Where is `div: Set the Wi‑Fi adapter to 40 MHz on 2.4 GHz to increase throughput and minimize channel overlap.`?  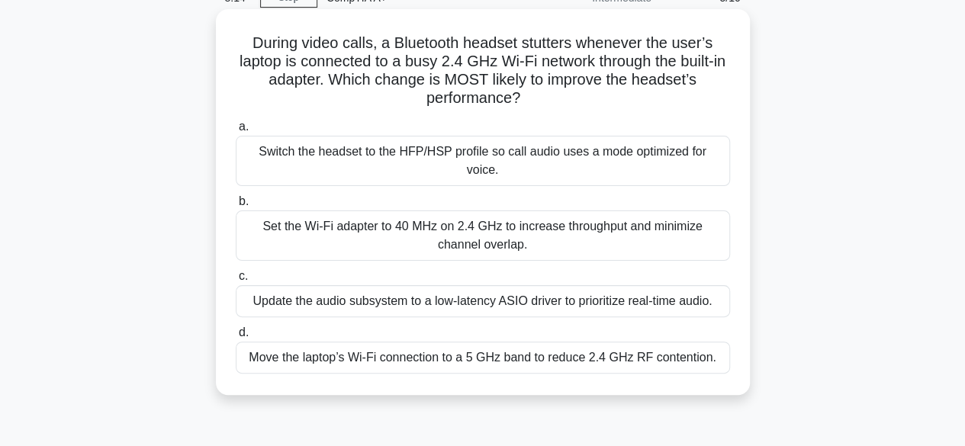 div: Set the Wi‑Fi adapter to 40 MHz on 2.4 GHz to increase throughput and minimize channel overlap. is located at coordinates (483, 236).